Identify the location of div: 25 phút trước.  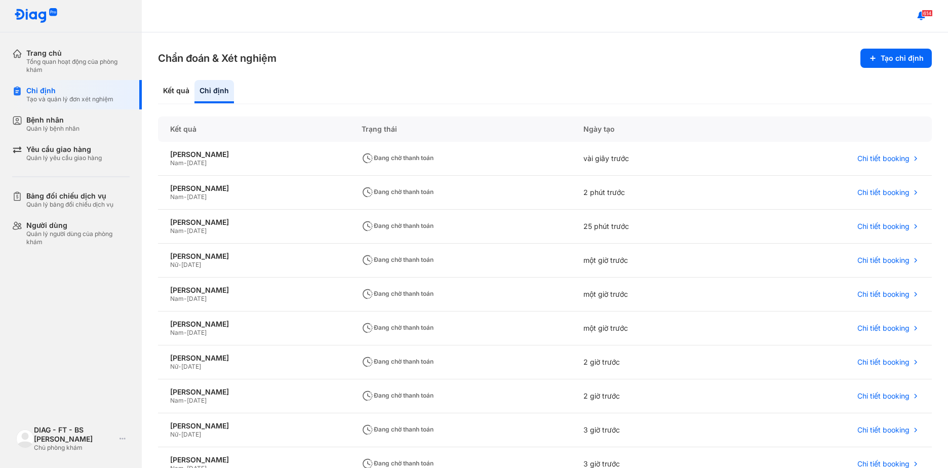
(652, 226).